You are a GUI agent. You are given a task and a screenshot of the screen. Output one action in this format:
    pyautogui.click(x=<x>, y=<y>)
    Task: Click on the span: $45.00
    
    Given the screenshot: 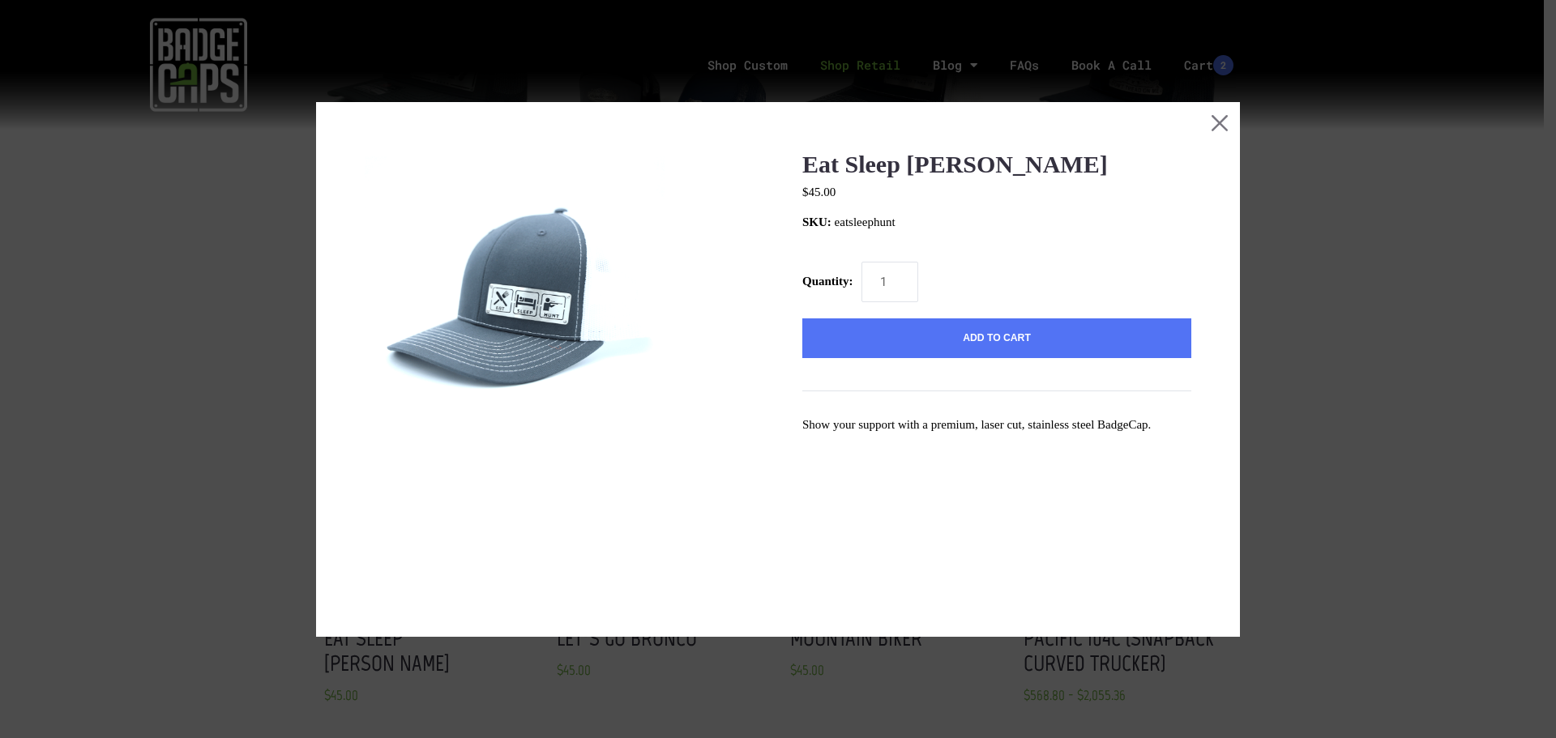 What is the action you would take?
    pyautogui.click(x=819, y=192)
    